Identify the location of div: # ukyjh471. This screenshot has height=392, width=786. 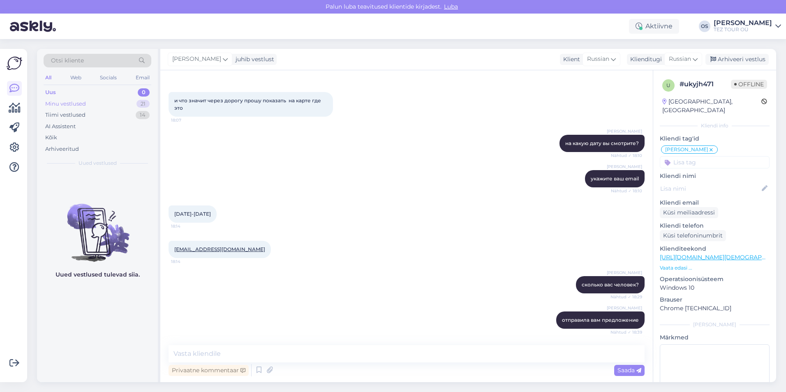
(705, 84).